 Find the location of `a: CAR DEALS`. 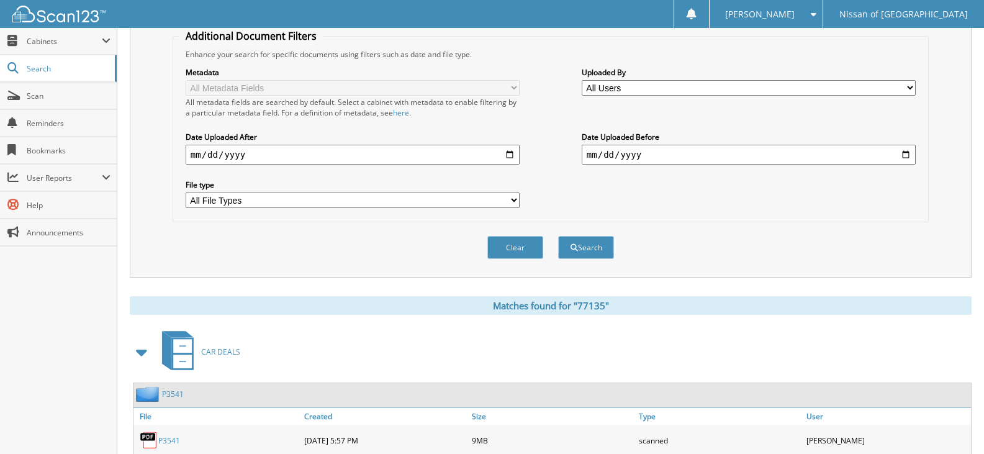

a: CAR DEALS is located at coordinates (197, 351).